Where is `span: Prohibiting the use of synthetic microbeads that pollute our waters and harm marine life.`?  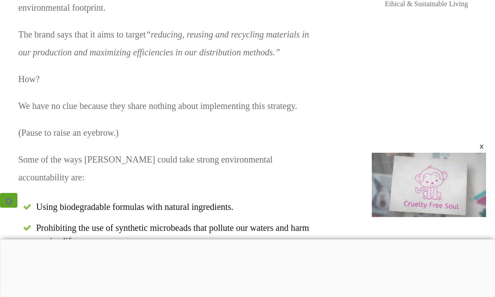 span: Prohibiting the use of synthetic microbeads that pollute our waters and harm marine life. is located at coordinates (174, 234).